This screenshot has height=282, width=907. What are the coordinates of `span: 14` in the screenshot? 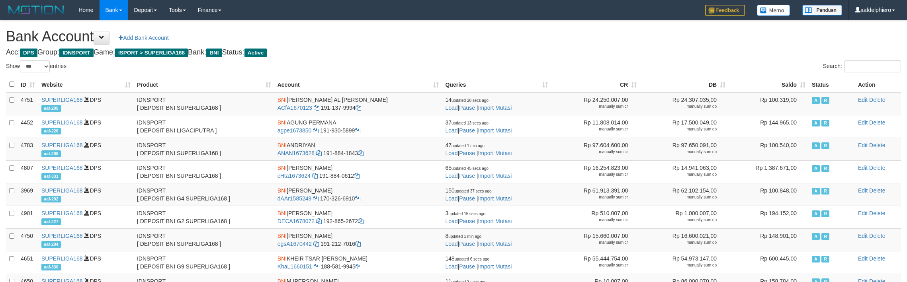 It's located at (466, 100).